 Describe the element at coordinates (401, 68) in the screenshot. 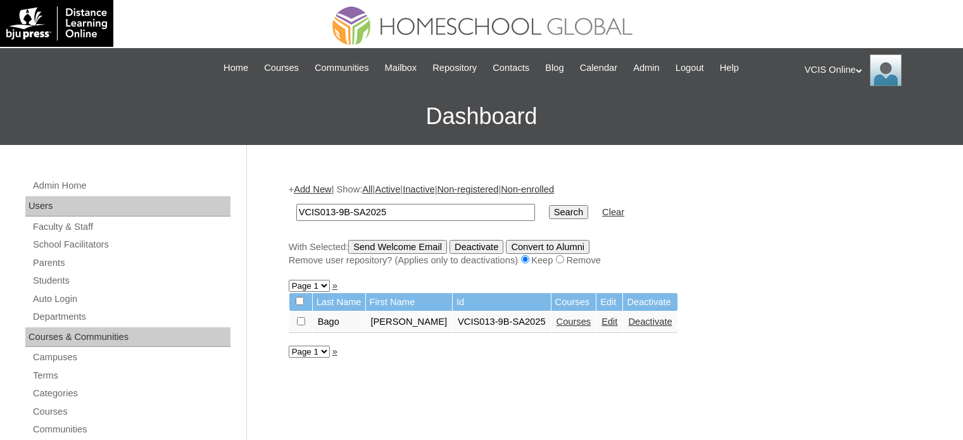

I see `span: Mailbox` at that location.